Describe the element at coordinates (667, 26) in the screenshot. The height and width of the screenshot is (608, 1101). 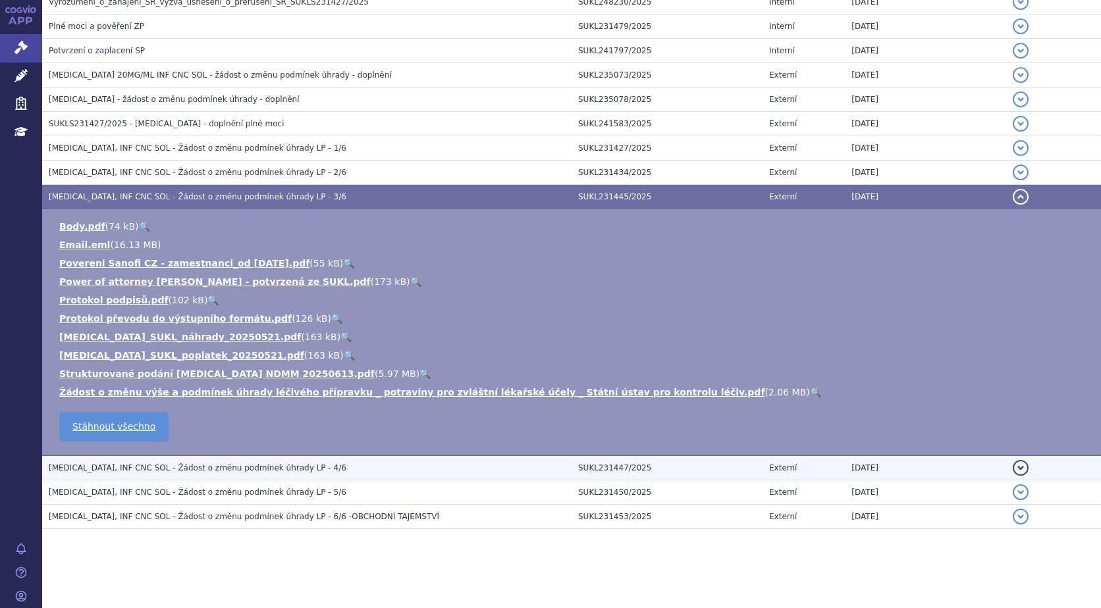
I see `td: SUKL231479/2025` at that location.